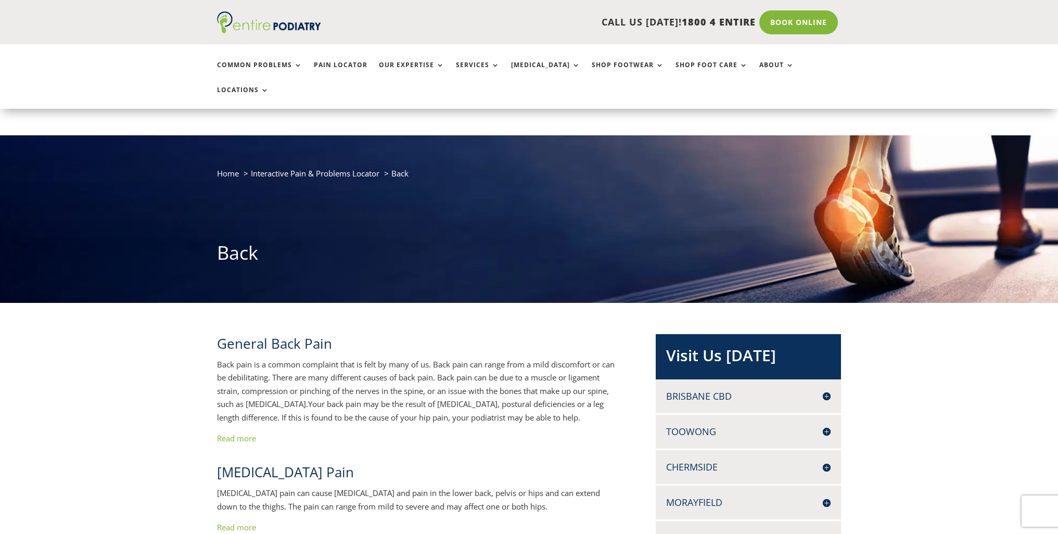 This screenshot has height=534, width=1058. Describe the element at coordinates (269, 30) in the screenshot. I see `a: Entire Podiatry` at that location.